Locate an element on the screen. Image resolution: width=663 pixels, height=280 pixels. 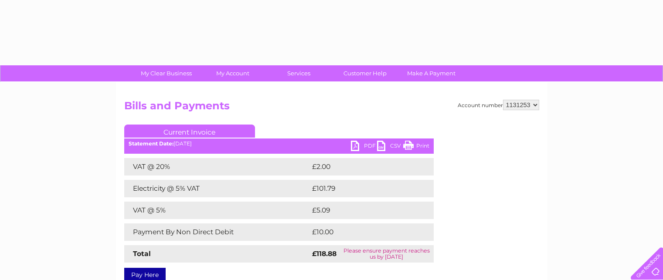
a: My Account is located at coordinates (232, 73).